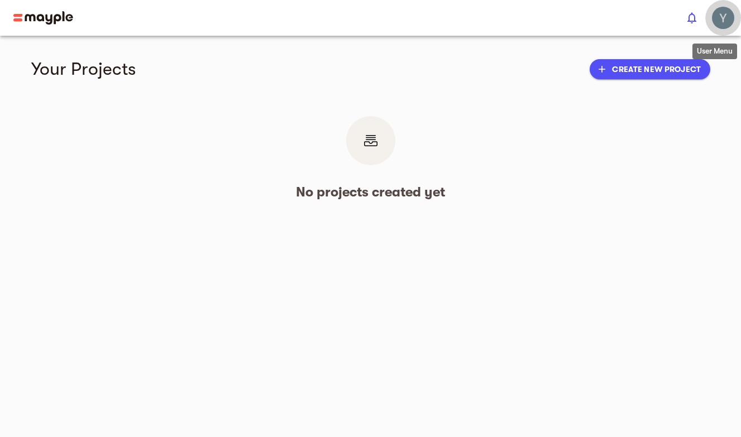  I want to click on span: add, so click(602, 69).